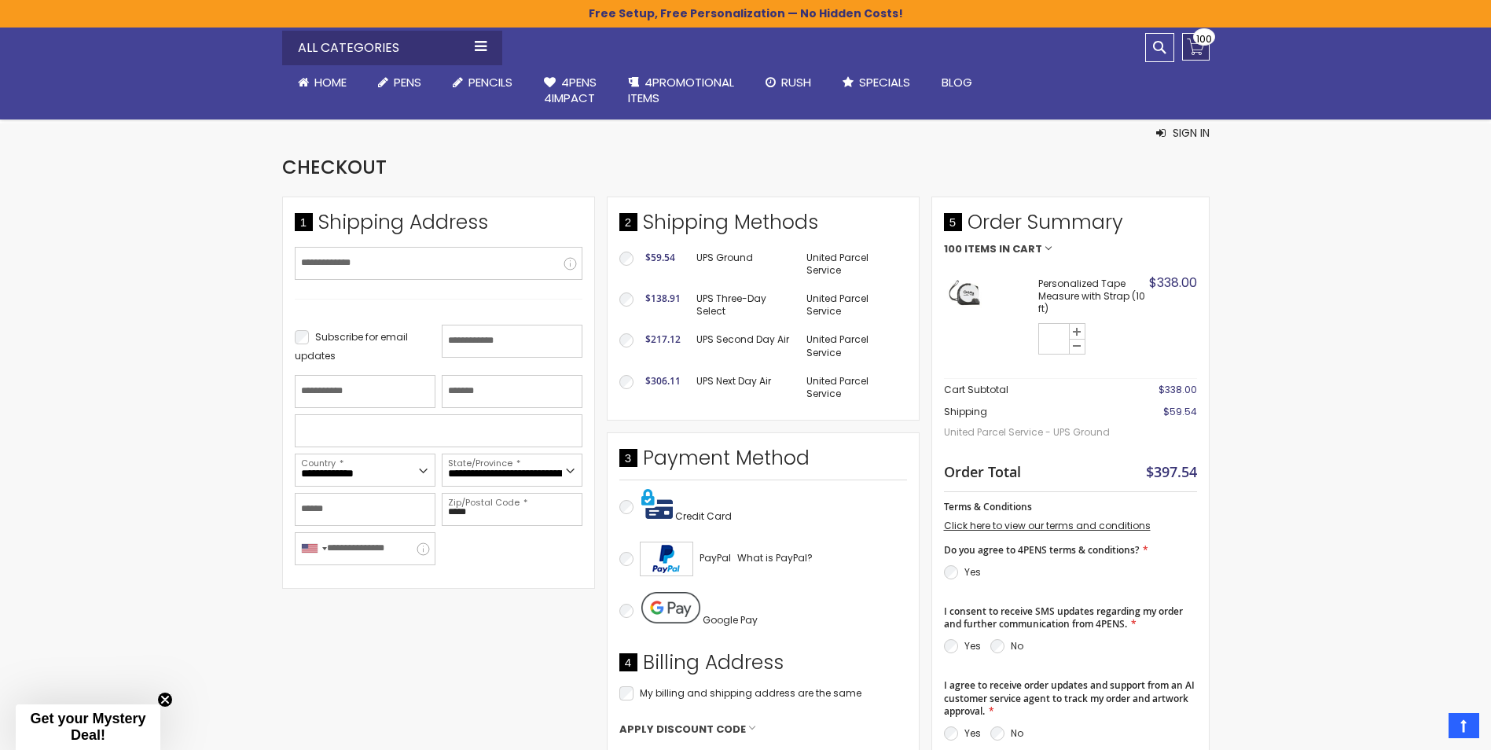  What do you see at coordinates (763, 462) in the screenshot?
I see `div: Payment Method` at bounding box center [763, 462].